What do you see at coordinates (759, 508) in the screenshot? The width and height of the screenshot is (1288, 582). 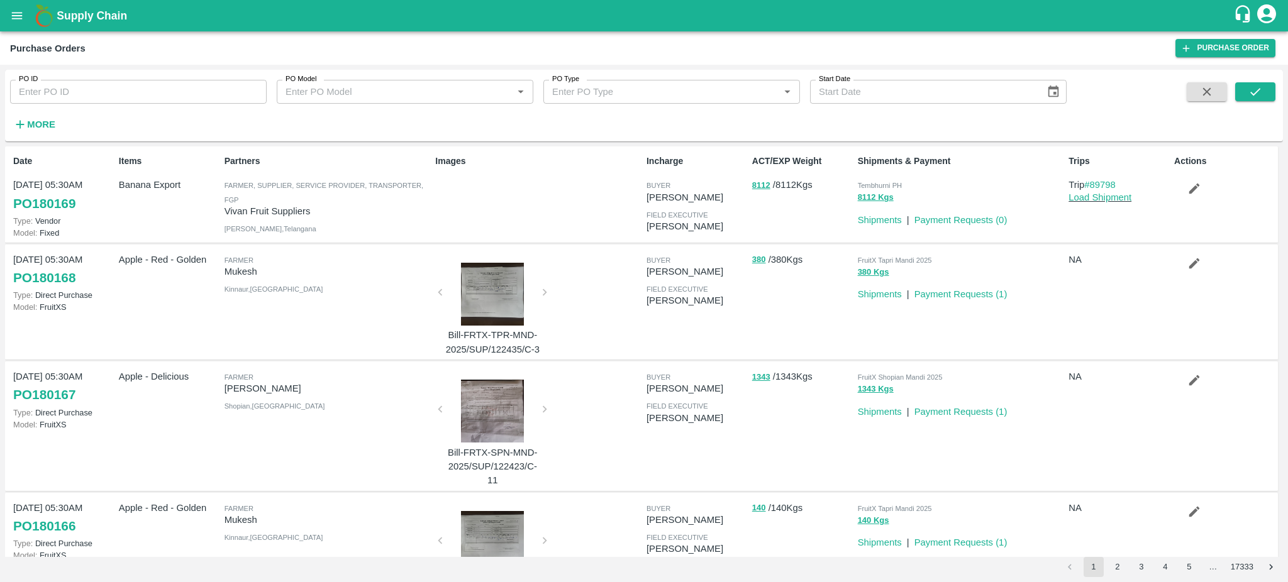 I see `button: 140` at bounding box center [759, 508].